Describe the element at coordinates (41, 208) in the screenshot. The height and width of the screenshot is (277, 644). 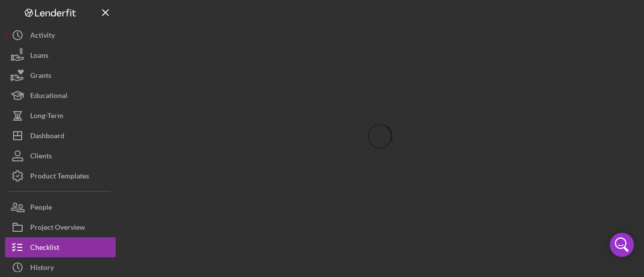
I see `div: People` at that location.